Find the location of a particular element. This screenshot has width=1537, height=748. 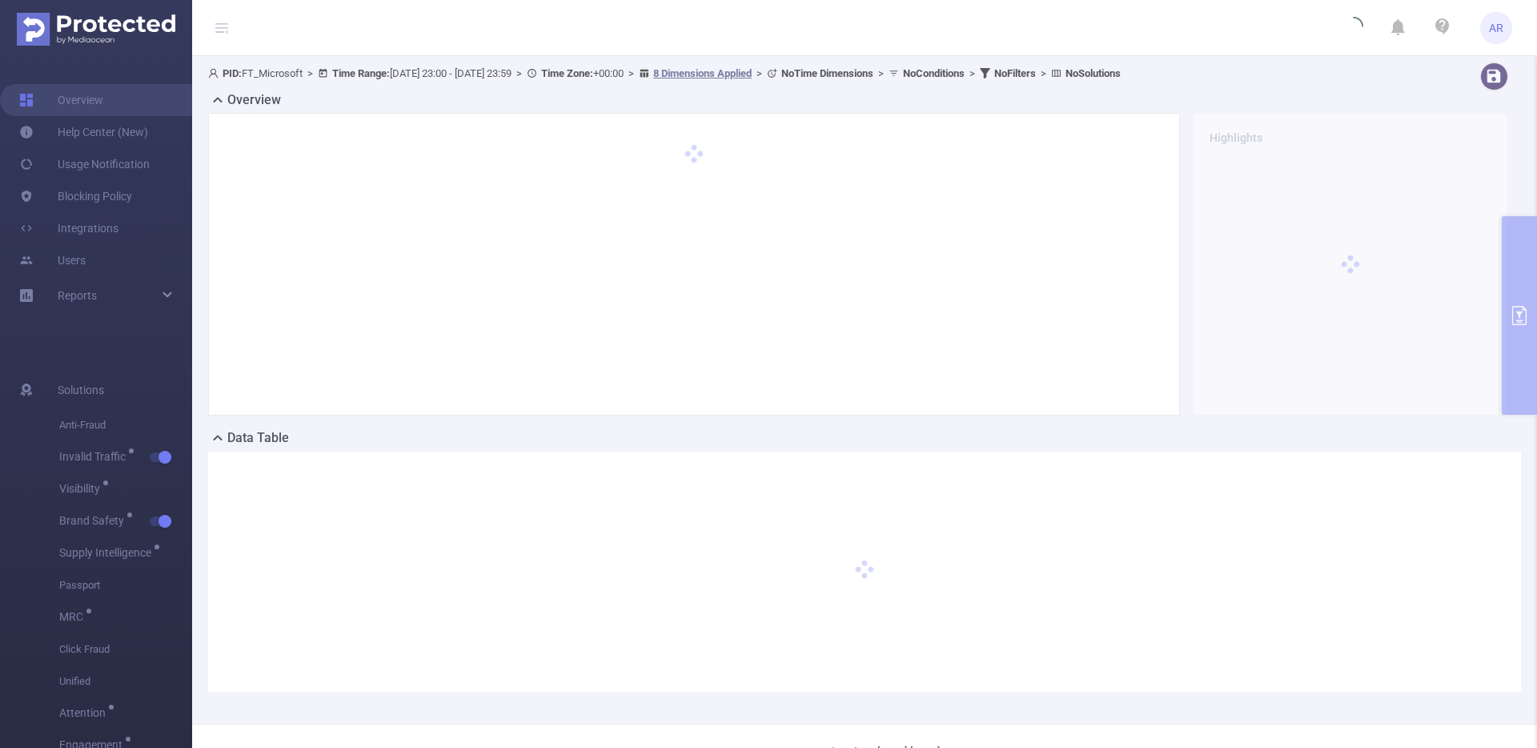

span: Attention is located at coordinates (85, 712).